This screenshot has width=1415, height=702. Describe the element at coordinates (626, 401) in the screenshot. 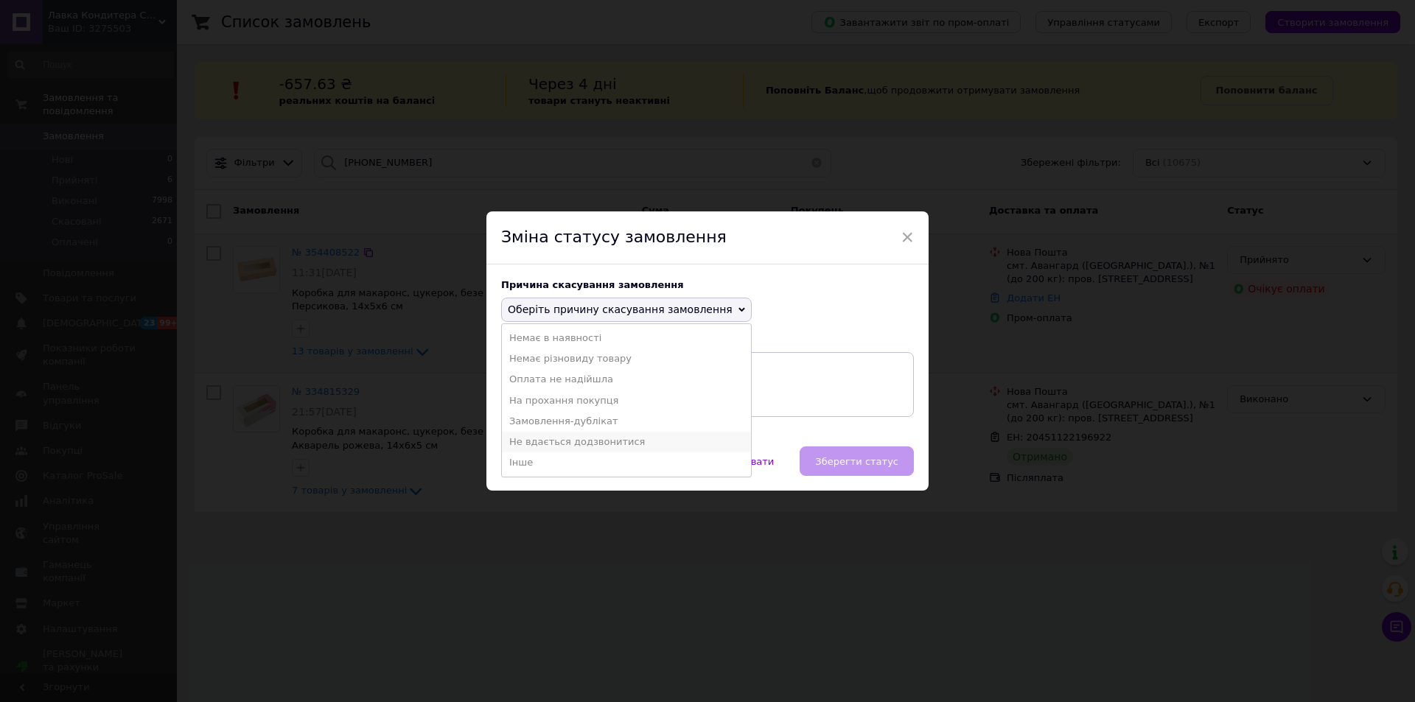

I see `li: На прохання покупця` at that location.